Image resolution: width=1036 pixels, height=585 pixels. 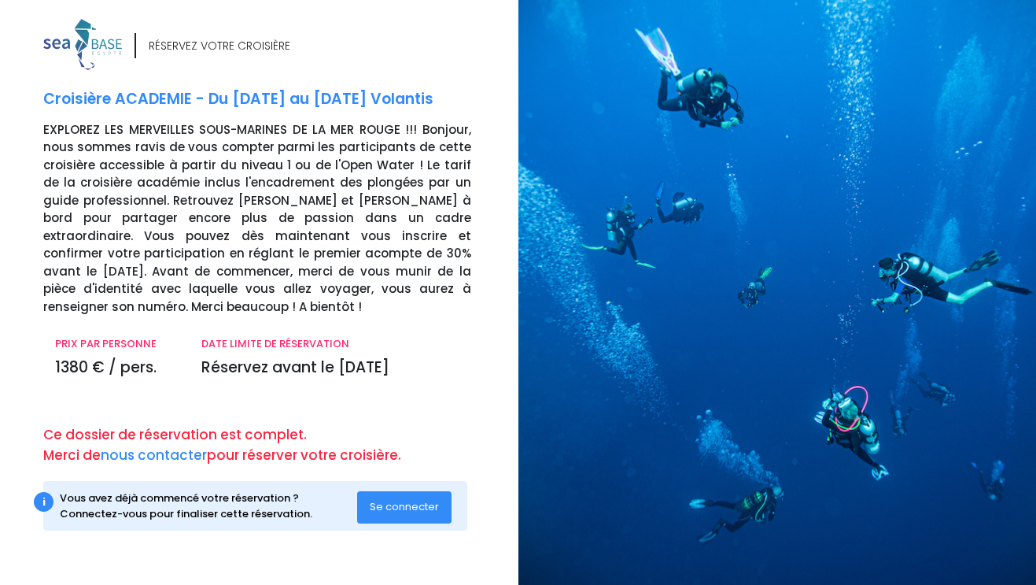 I want to click on button: Se connecter, so click(x=404, y=507).